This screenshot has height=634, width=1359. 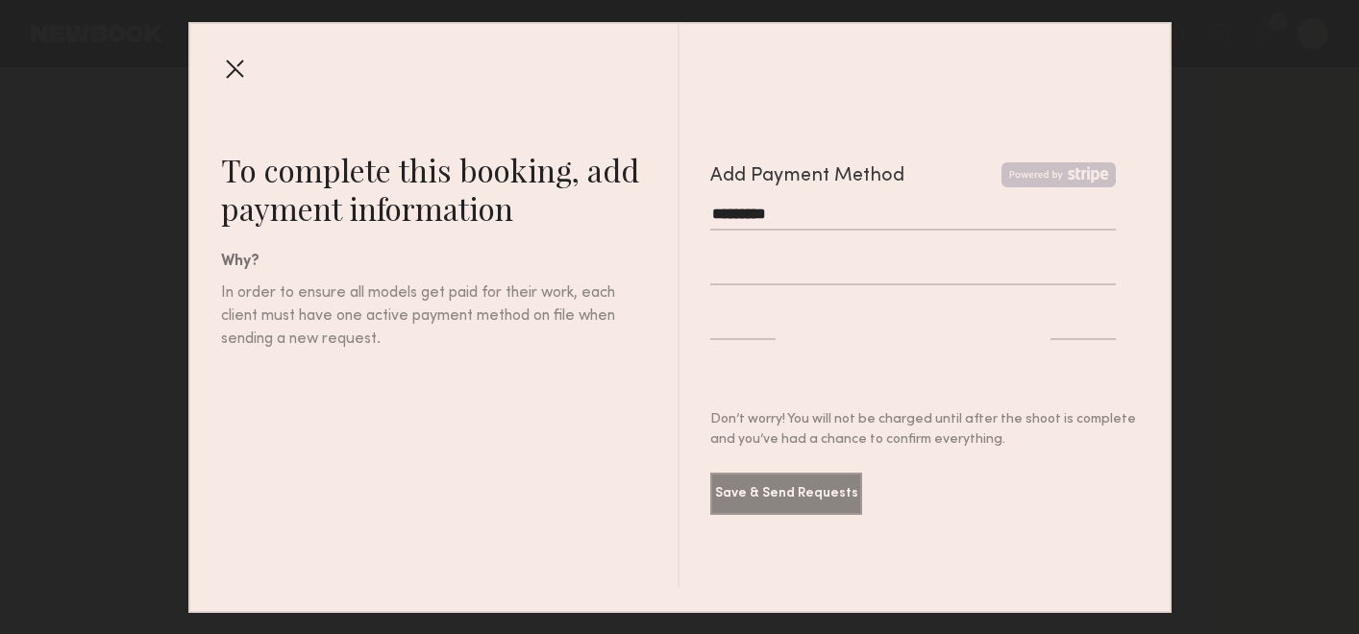 I want to click on div: Add Payment Method, so click(x=807, y=177).